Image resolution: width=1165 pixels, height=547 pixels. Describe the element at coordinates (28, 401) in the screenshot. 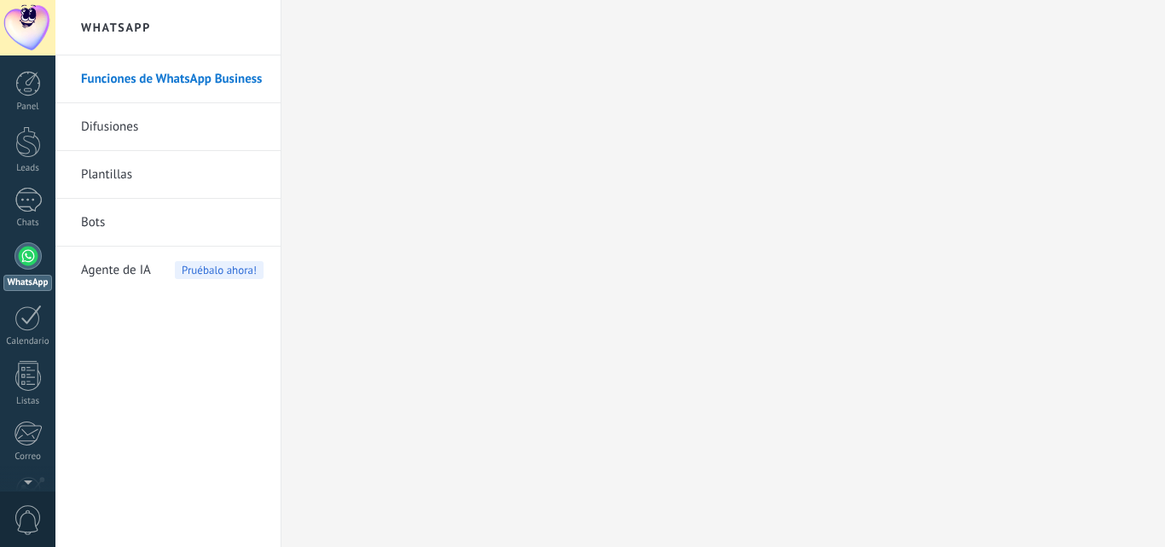

I see `div: Listas` at that location.